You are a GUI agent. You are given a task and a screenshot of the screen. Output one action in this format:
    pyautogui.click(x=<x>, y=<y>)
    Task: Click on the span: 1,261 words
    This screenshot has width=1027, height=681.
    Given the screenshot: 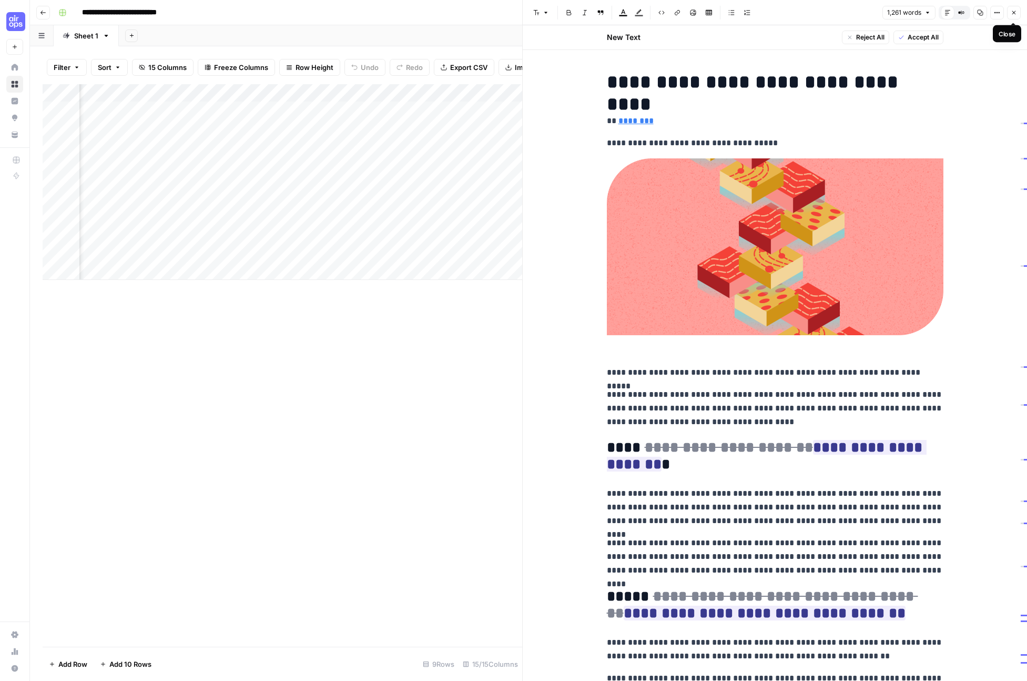 What is the action you would take?
    pyautogui.click(x=904, y=13)
    